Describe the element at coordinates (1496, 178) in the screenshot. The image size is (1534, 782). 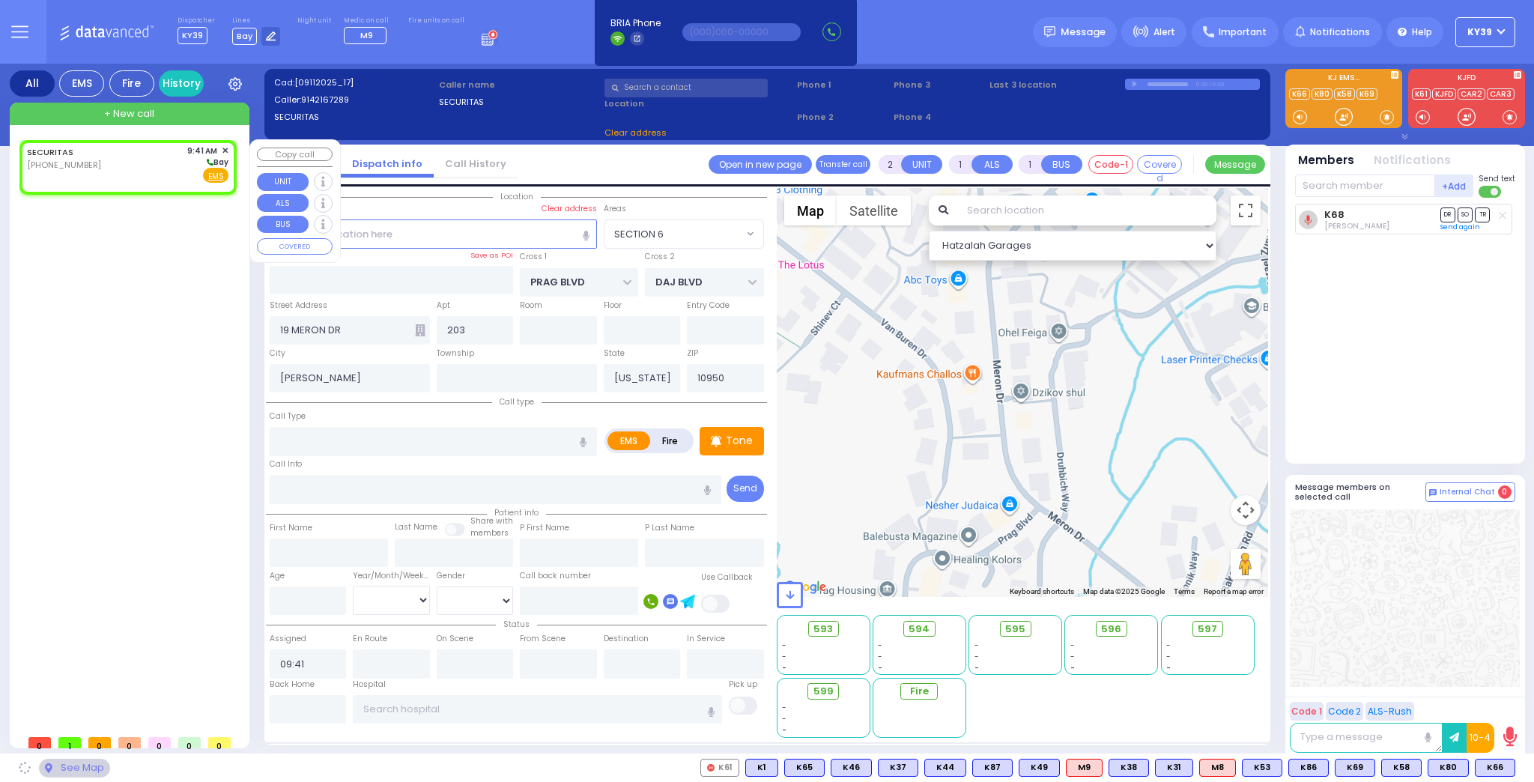
I see `span: Send text` at that location.